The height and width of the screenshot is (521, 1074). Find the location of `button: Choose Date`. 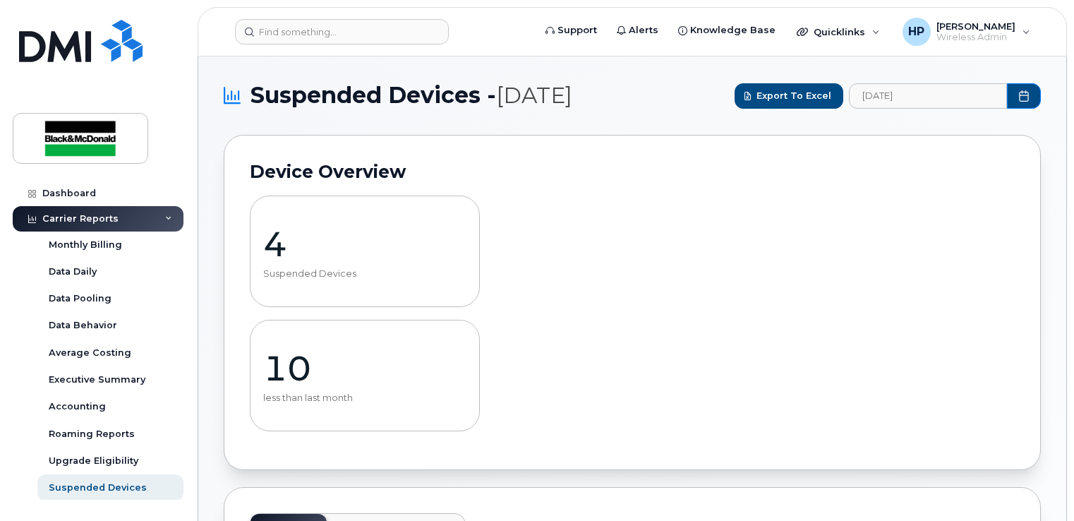

button: Choose Date is located at coordinates (1024, 96).